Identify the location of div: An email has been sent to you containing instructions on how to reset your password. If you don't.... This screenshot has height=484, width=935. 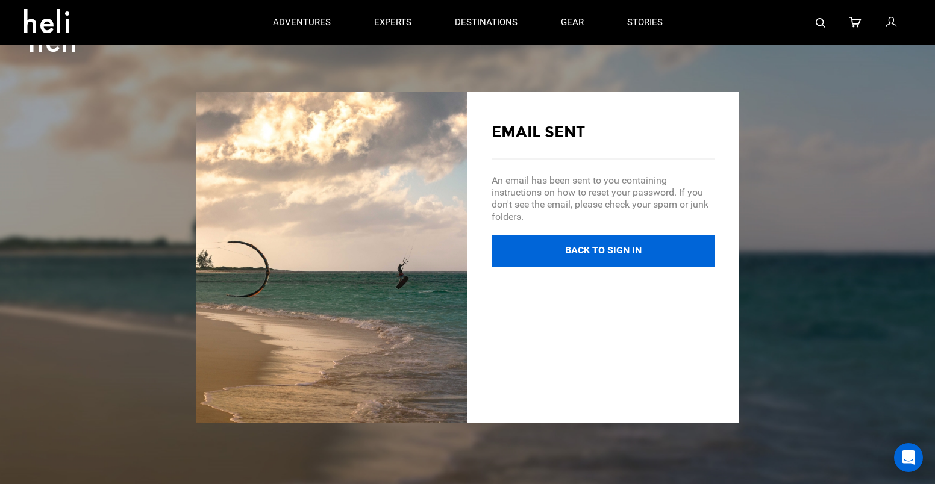
(603, 183).